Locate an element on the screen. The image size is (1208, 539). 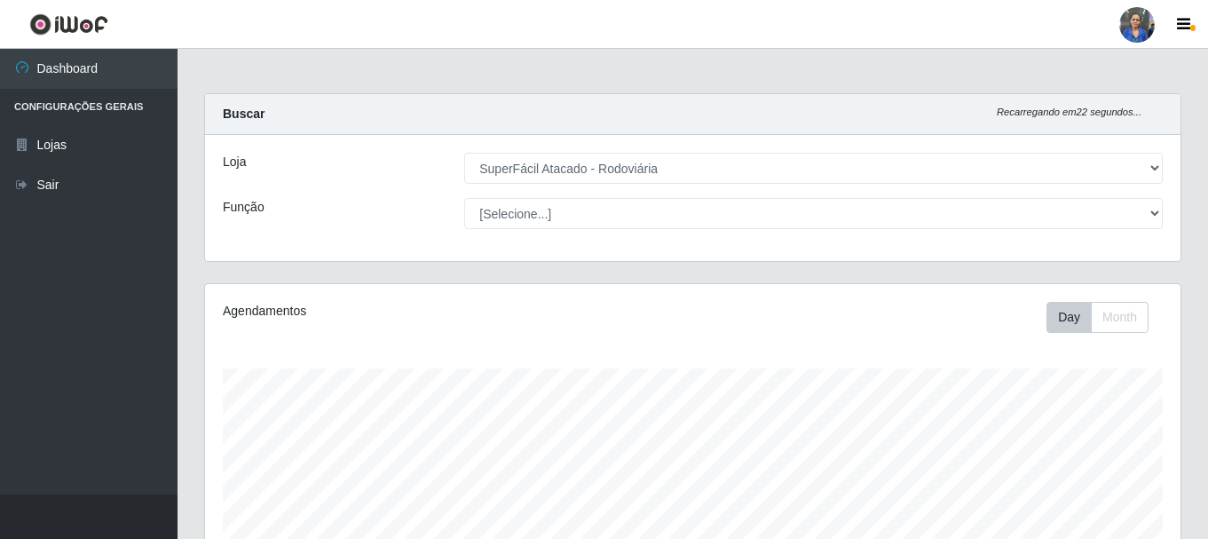
button: Month is located at coordinates (1119, 317).